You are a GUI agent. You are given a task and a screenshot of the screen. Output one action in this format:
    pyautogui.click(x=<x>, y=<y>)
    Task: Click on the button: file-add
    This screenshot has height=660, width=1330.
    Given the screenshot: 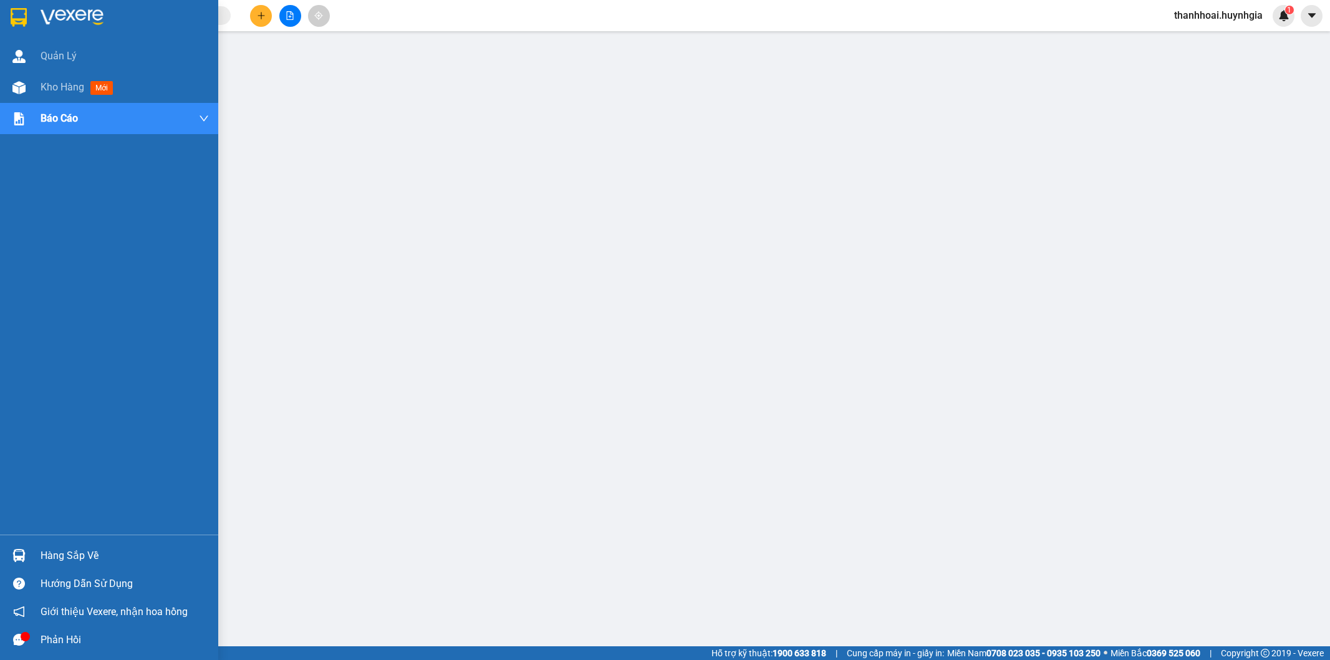 What is the action you would take?
    pyautogui.click(x=290, y=16)
    